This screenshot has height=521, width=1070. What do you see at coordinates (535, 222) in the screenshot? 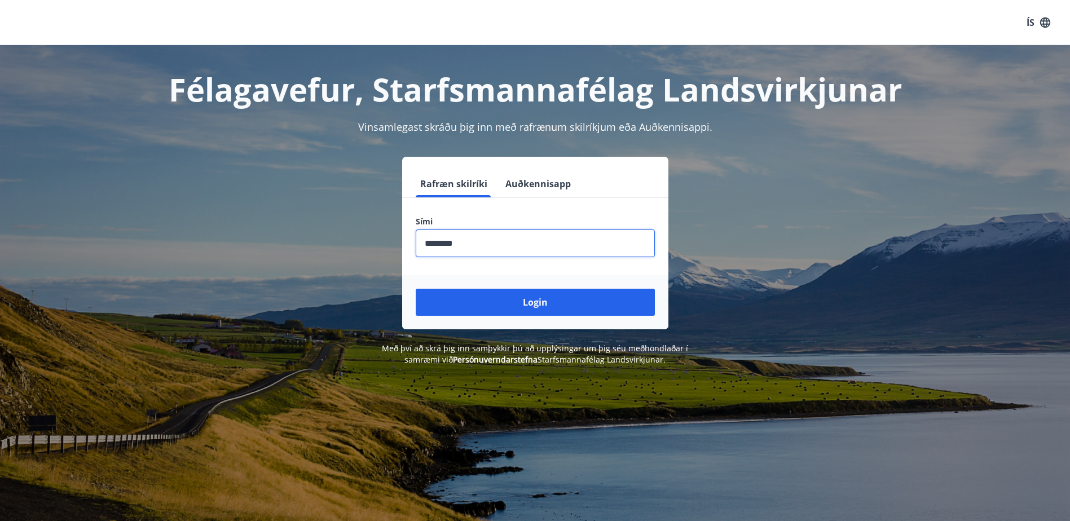
I see `label: Sími` at bounding box center [535, 222].